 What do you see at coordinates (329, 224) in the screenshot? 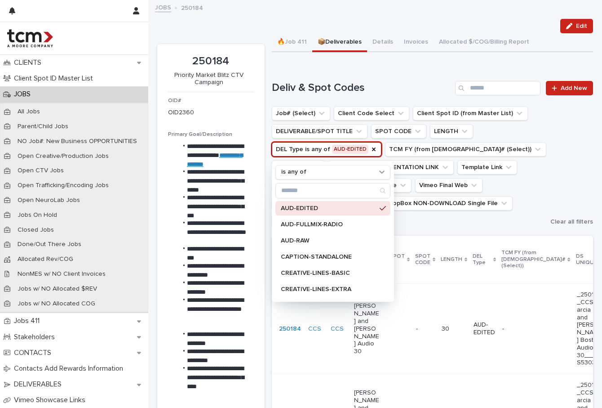
I see `p: AUD-FULLMIX-RADIO` at bounding box center [329, 224].